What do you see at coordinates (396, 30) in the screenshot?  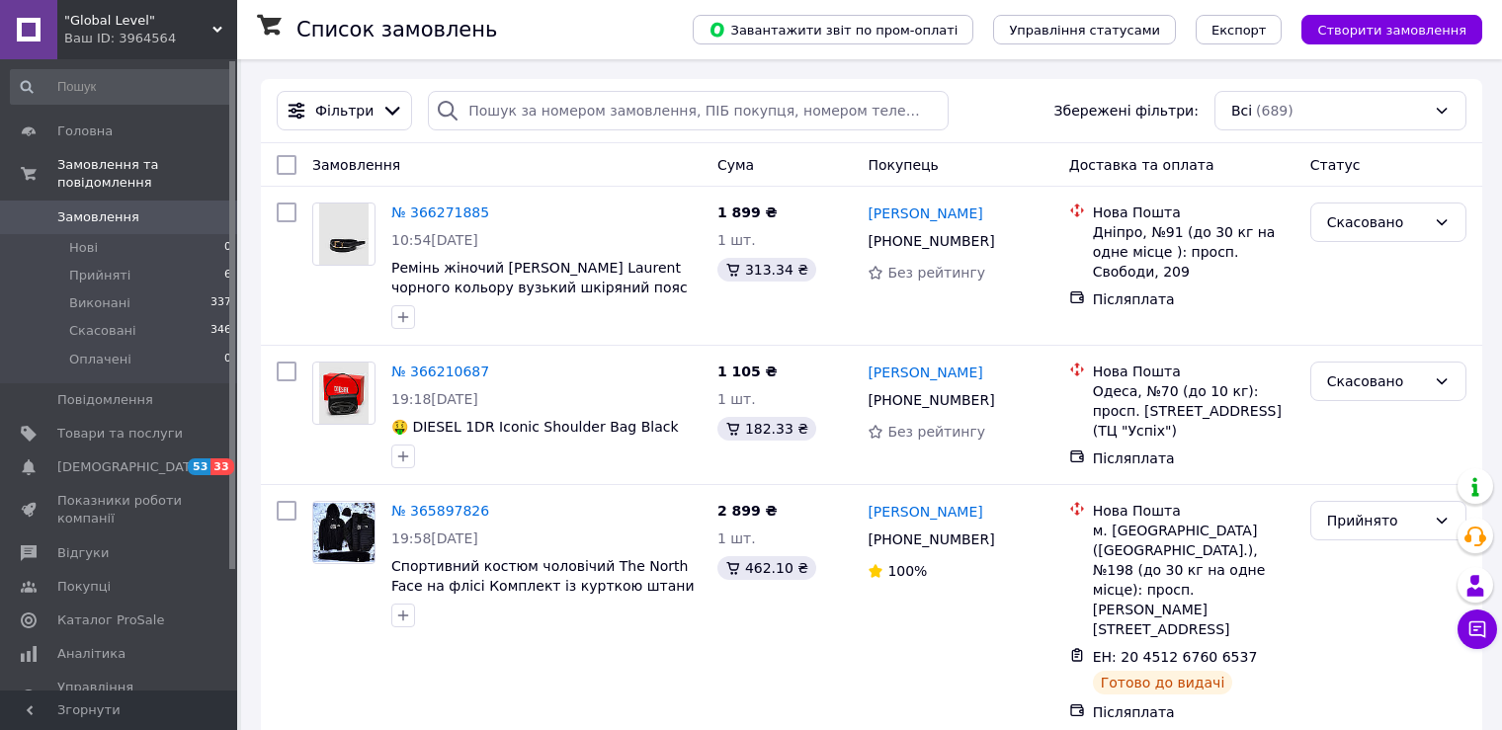 I see `h1: Список замовлень` at bounding box center [396, 30].